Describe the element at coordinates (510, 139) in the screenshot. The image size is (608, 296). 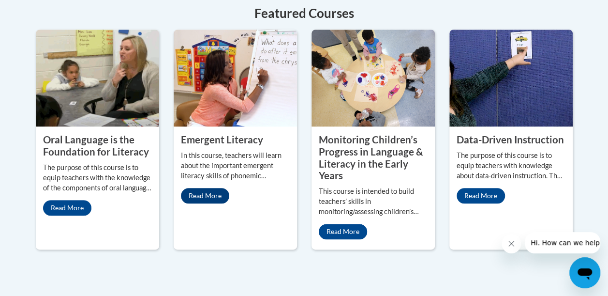
I see `property: Data-Driven Instruction` at that location.